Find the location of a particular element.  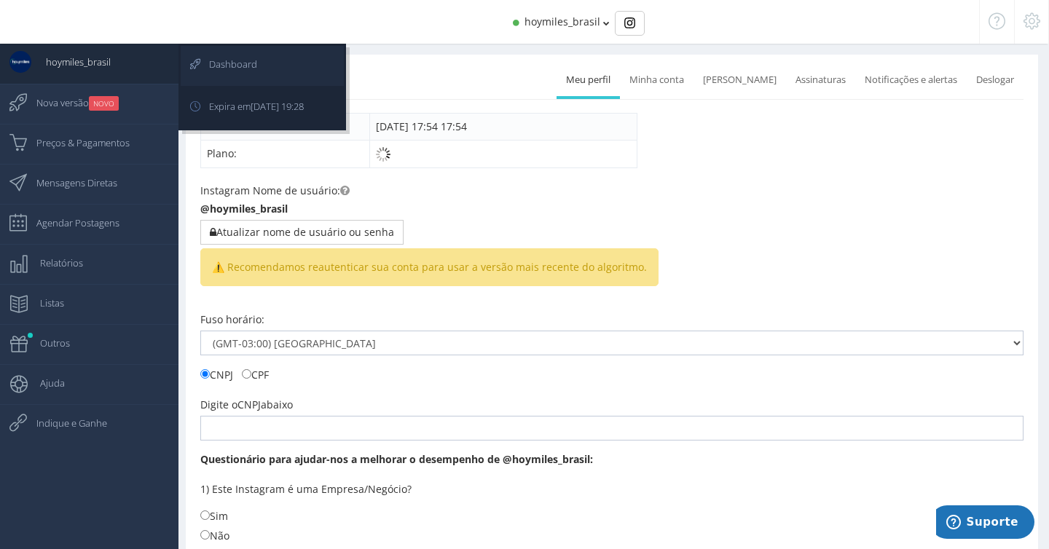

label: Fuso horário: is located at coordinates (232, 320).